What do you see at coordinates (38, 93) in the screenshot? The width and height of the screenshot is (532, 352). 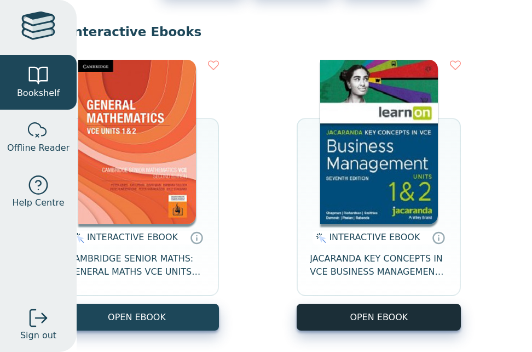 I see `span: Bookshelf` at bounding box center [38, 93].